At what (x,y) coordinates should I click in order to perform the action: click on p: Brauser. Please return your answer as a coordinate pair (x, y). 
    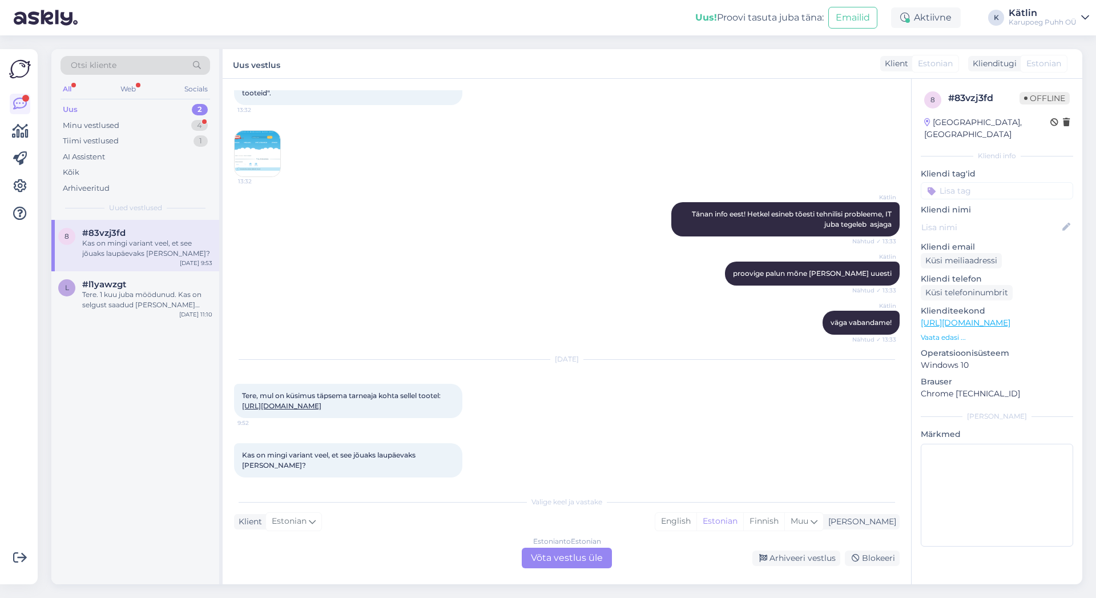
    Looking at the image, I should click on (997, 381).